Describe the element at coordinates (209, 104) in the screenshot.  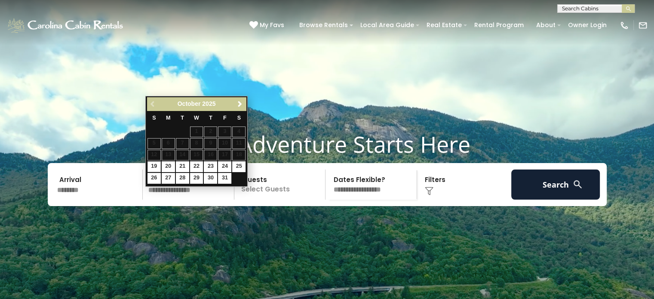
I see `span: 2025` at that location.